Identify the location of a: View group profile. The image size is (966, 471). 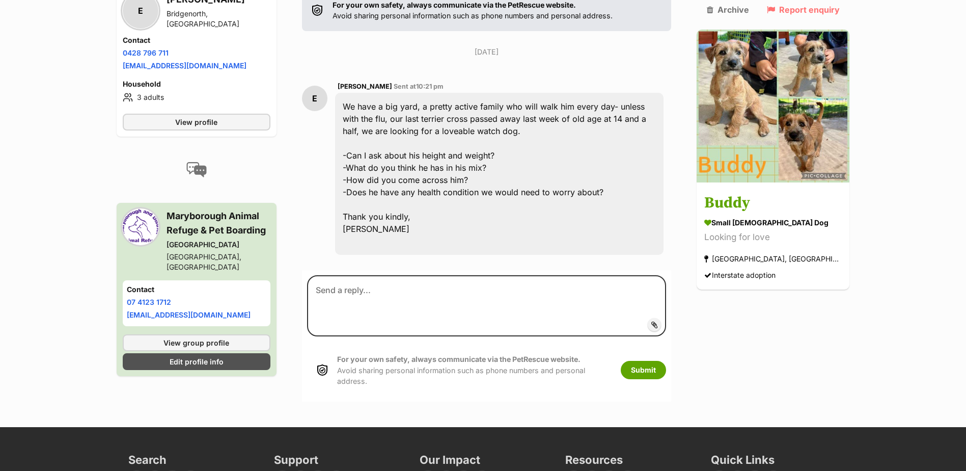
(197, 342).